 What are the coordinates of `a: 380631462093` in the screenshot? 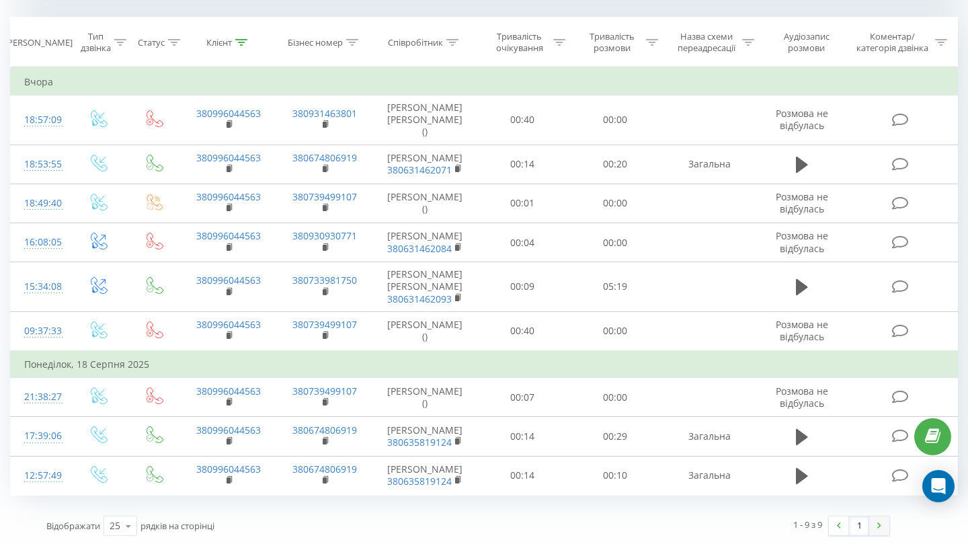 It's located at (420, 299).